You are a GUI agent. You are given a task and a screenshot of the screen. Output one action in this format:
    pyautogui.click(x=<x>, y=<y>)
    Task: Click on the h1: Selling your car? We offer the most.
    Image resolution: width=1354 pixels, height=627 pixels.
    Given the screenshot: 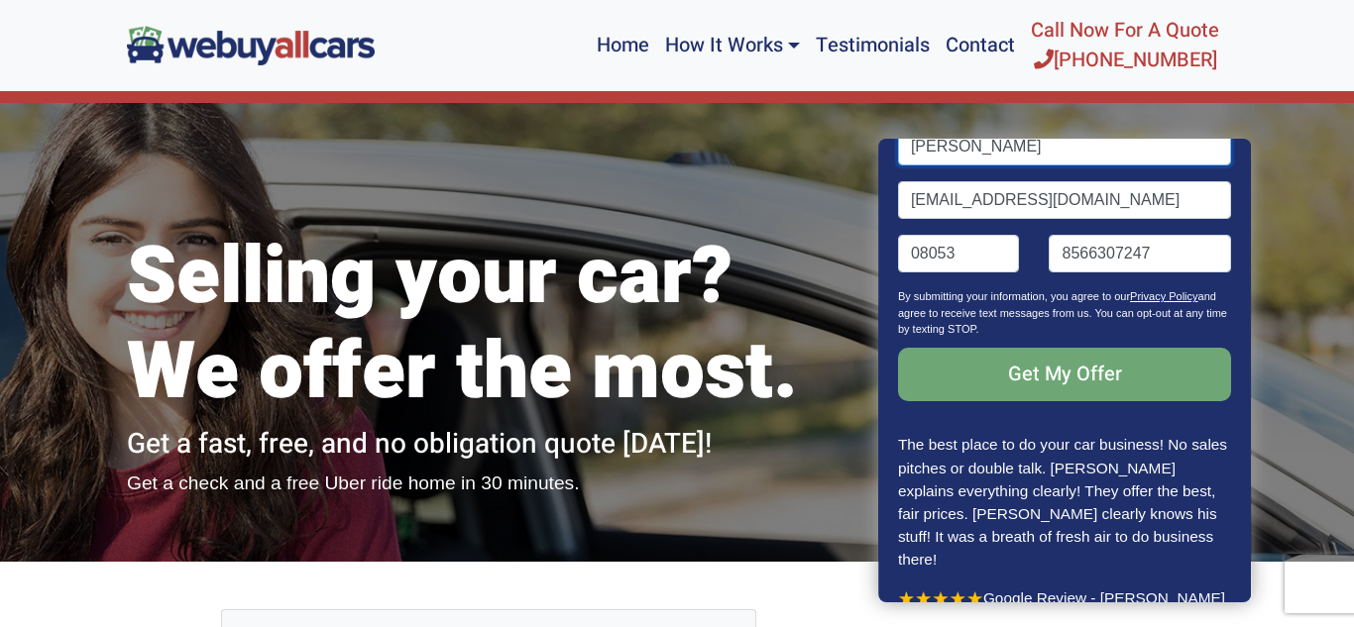 What is the action you would take?
    pyautogui.click(x=489, y=325)
    